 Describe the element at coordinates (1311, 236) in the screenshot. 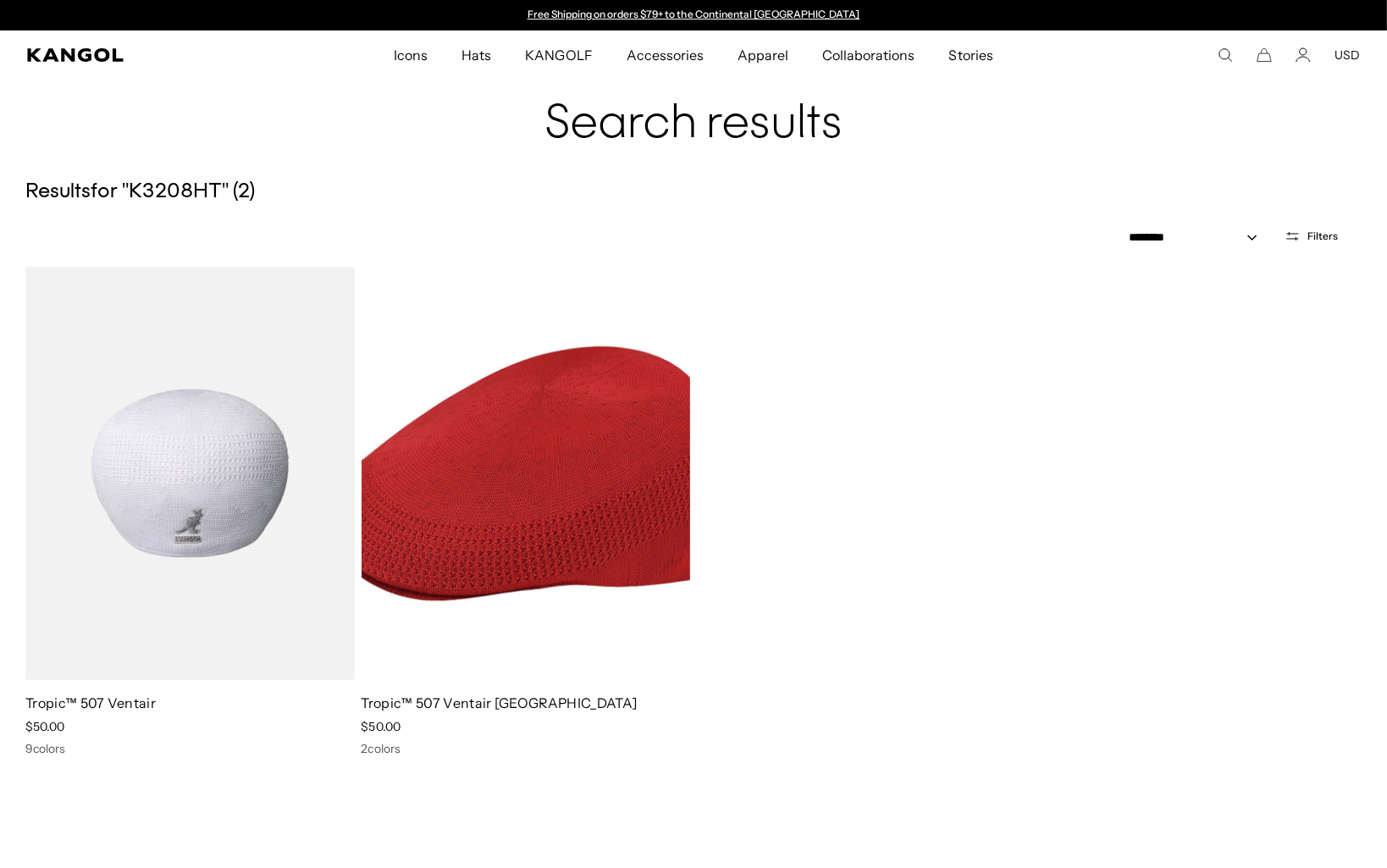

I see `button: Open filters` at that location.